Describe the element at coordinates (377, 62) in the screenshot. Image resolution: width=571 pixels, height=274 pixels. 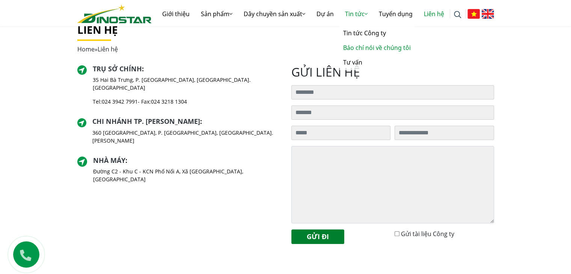
I see `a: Tư vấn` at that location.